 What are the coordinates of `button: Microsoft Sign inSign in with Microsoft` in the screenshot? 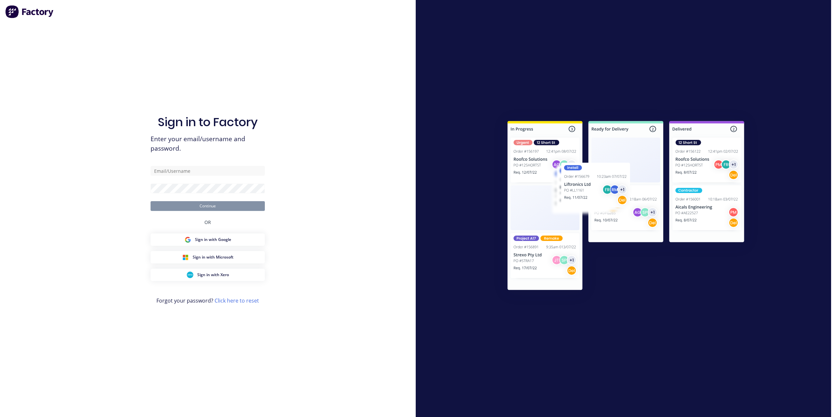 It's located at (208, 258).